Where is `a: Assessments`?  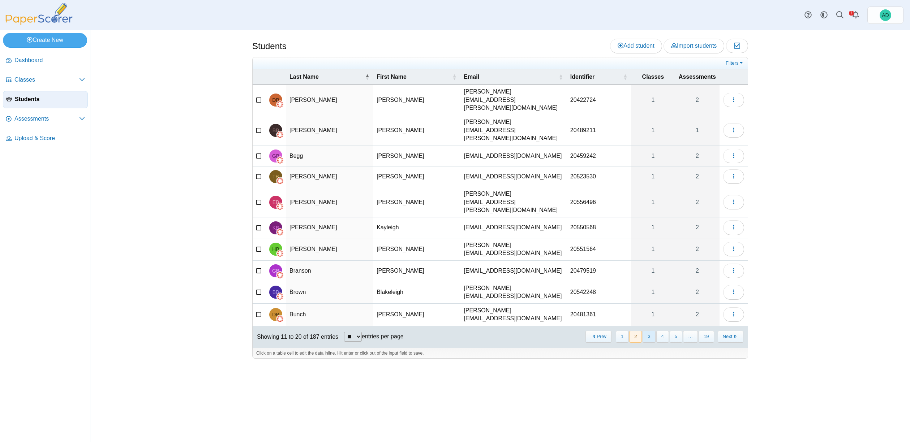 a: Assessments is located at coordinates (45, 119).